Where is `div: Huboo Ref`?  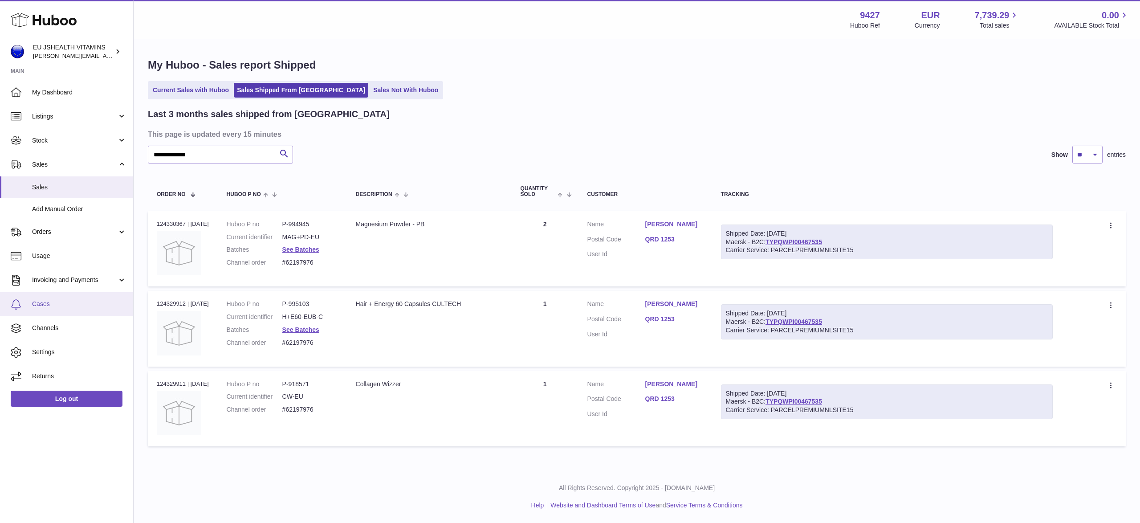
div: Huboo Ref is located at coordinates (865, 25).